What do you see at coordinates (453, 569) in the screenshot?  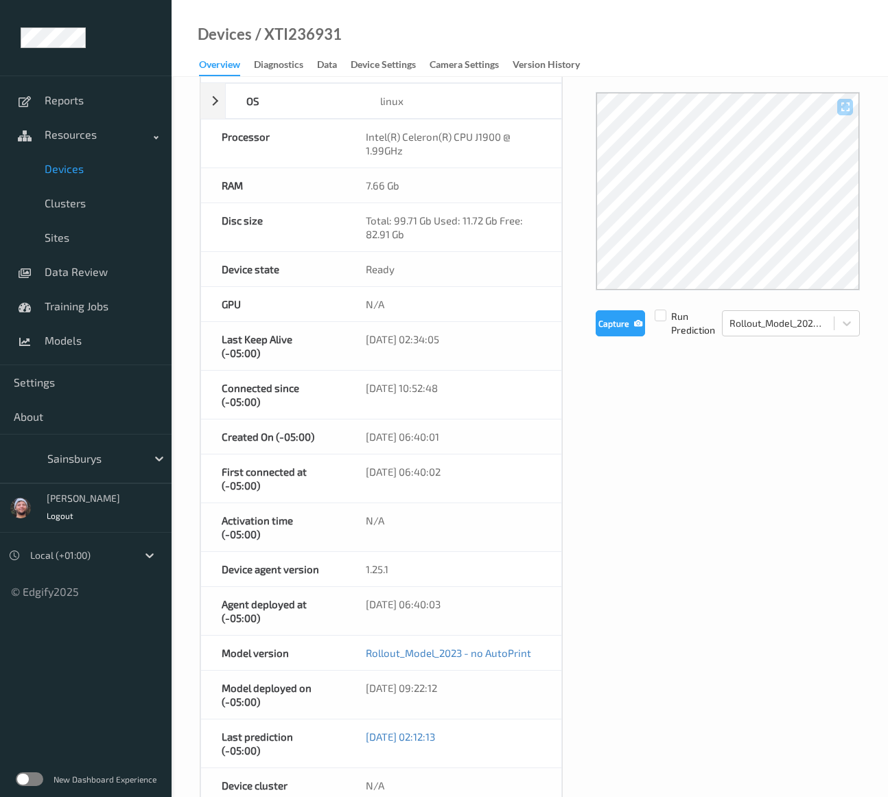 I see `div: 1.25.1` at bounding box center [453, 569].